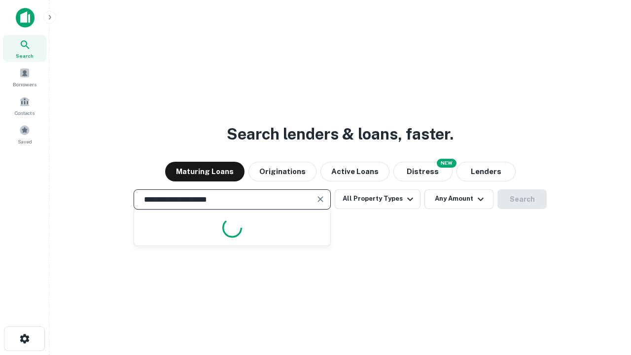  I want to click on button: Originations, so click(282, 171).